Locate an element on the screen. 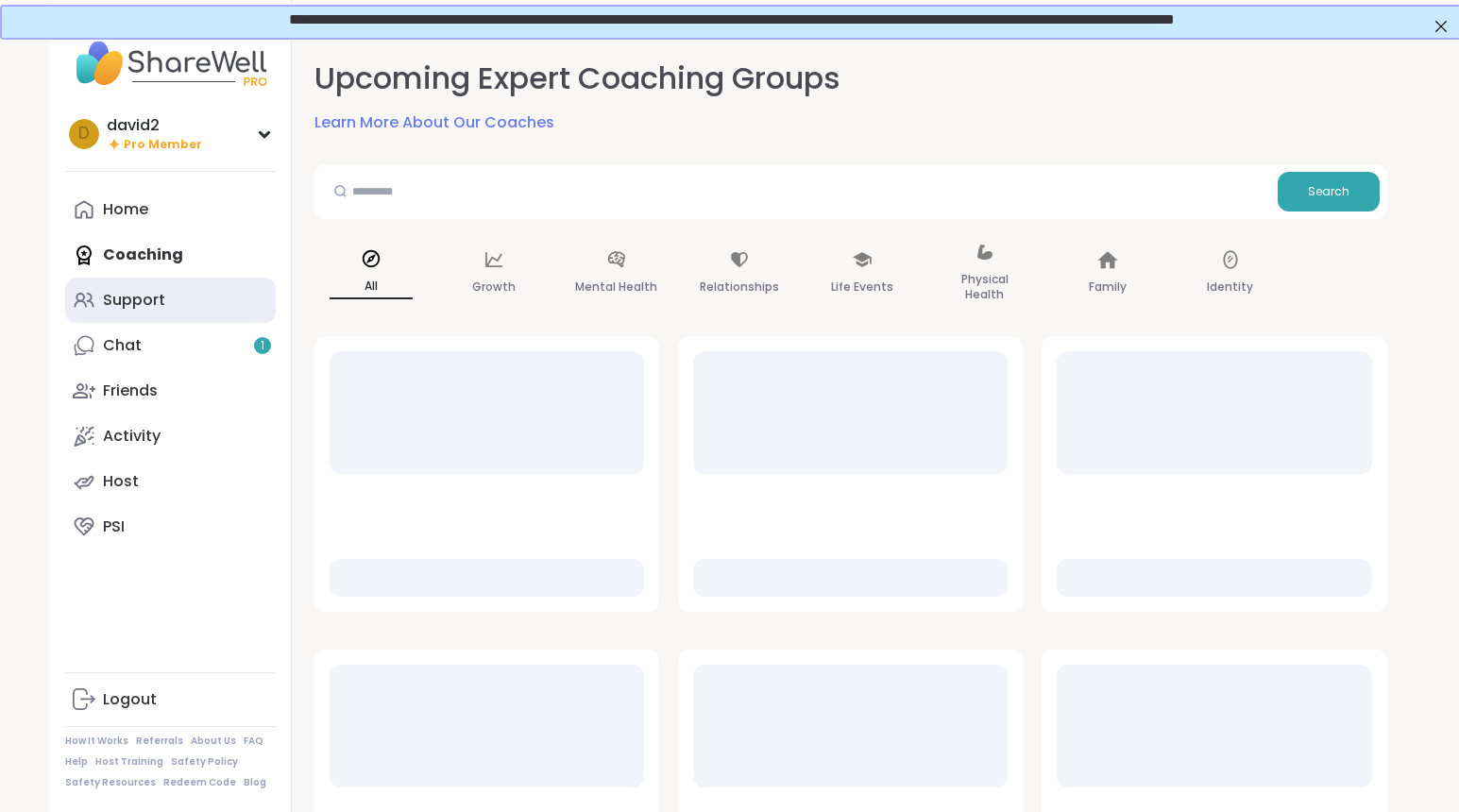 The height and width of the screenshot is (812, 1459). p: Physical Health is located at coordinates (985, 287).